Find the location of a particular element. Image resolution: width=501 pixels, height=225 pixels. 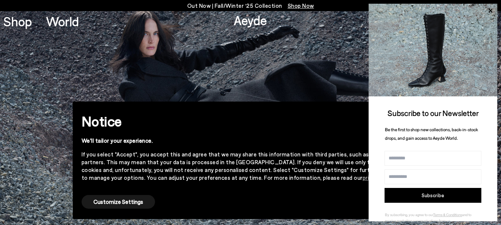

button: Subscribe is located at coordinates (433, 195).